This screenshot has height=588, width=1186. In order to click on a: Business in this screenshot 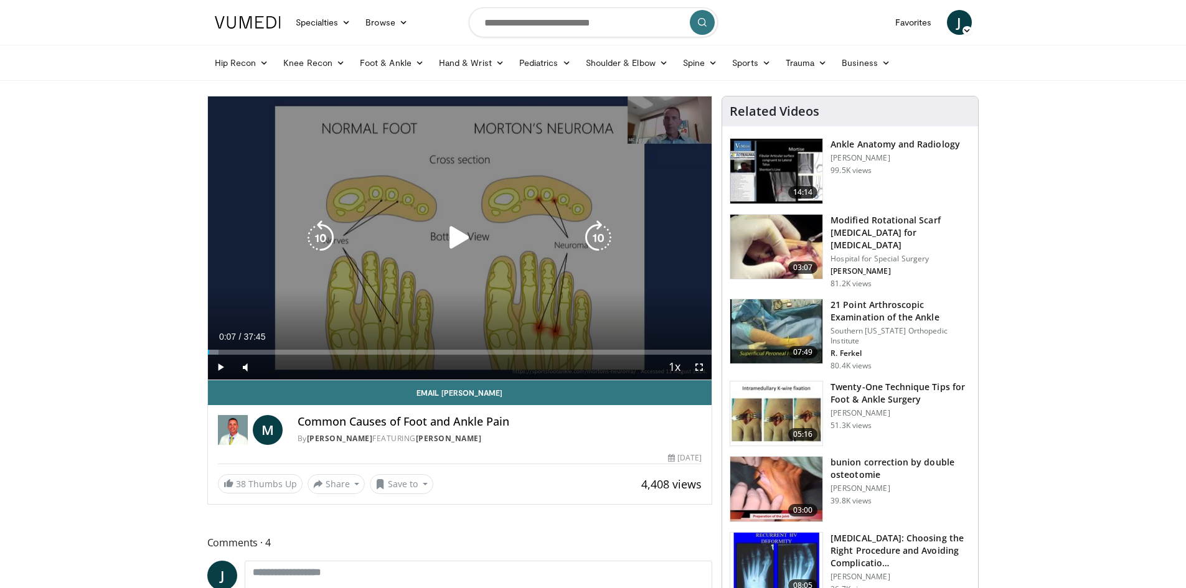, I will do `click(866, 63)`.